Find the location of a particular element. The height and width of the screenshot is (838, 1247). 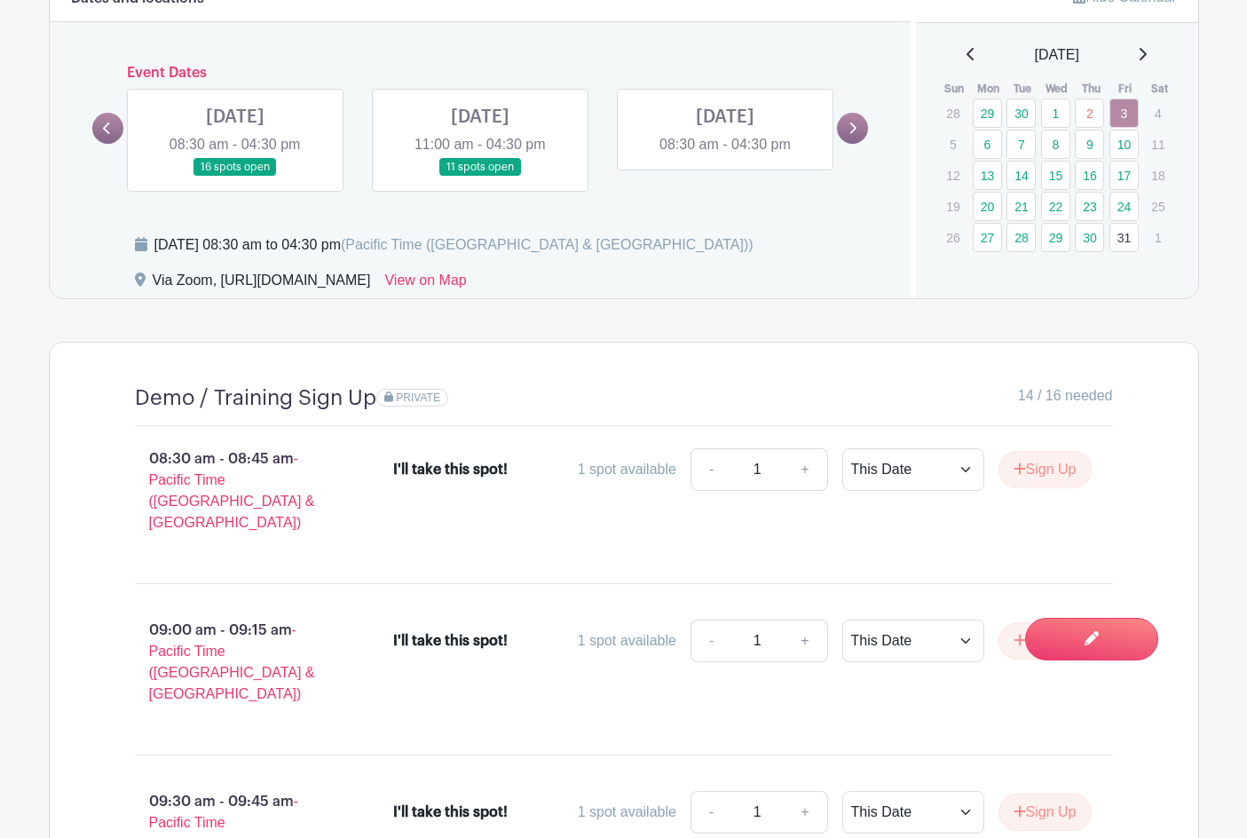

th: Tue is located at coordinates (1022, 89).